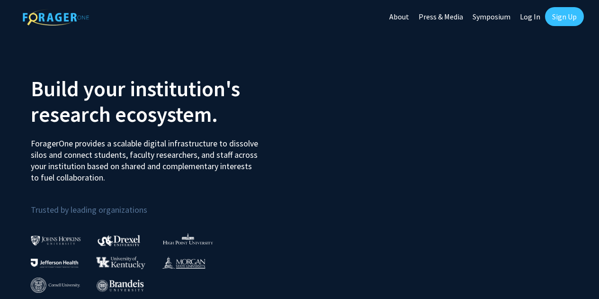  Describe the element at coordinates (119, 240) in the screenshot. I see `img: Drexel University` at that location.